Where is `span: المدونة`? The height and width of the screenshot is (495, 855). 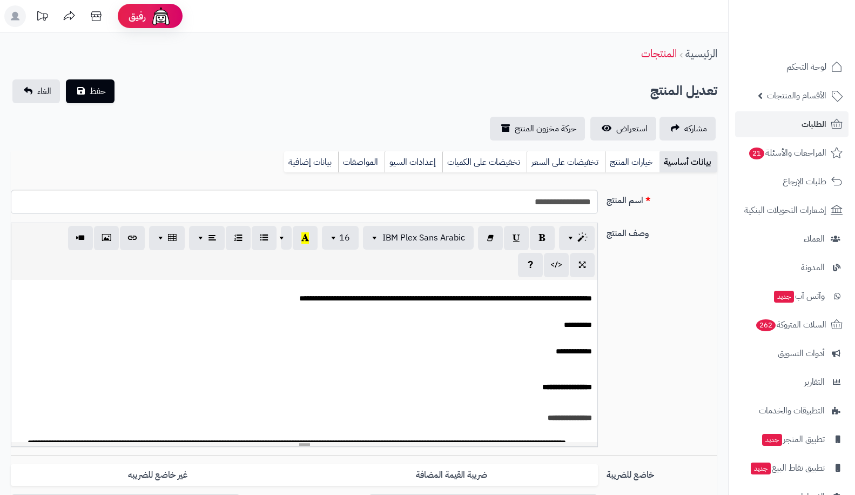
span: المدونة is located at coordinates (813, 267).